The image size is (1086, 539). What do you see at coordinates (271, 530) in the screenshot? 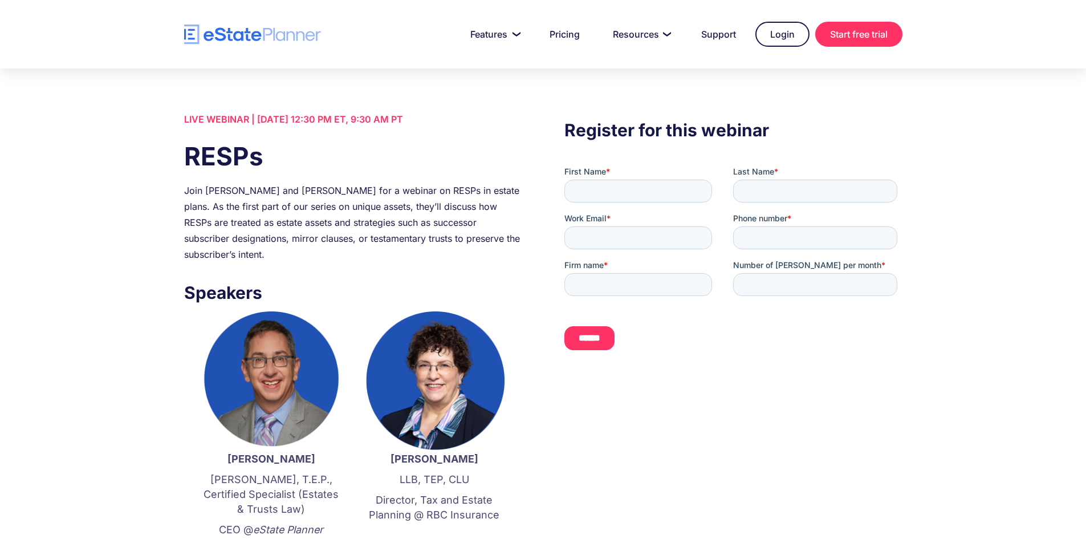
I see `p: CEO @` at bounding box center [271, 530].